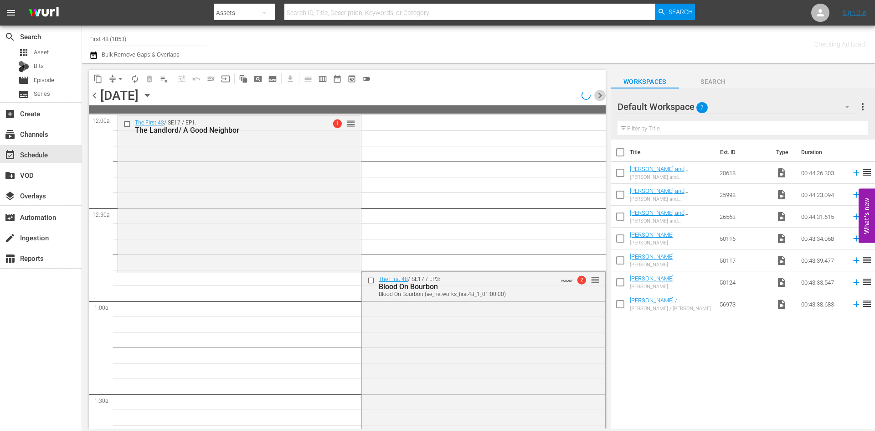 This screenshot has width=875, height=431. I want to click on span: Checking Ad Load.., so click(841, 44).